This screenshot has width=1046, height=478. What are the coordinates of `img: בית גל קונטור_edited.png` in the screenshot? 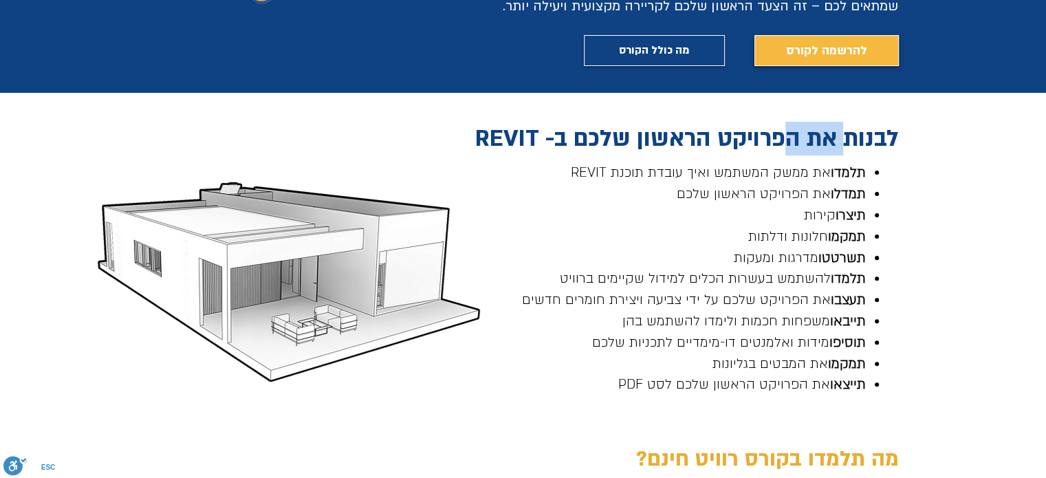 It's located at (290, 278).